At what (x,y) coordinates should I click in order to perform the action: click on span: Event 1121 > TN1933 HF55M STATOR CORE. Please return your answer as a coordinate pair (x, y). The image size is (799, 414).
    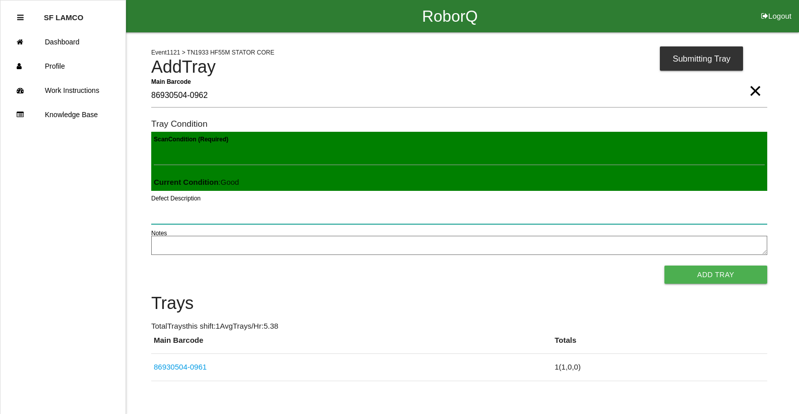
    Looking at the image, I should click on (213, 52).